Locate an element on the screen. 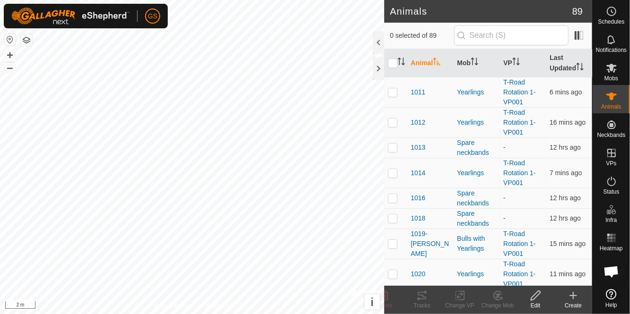 This screenshot has width=630, height=314. span: 89 is located at coordinates (578, 11).